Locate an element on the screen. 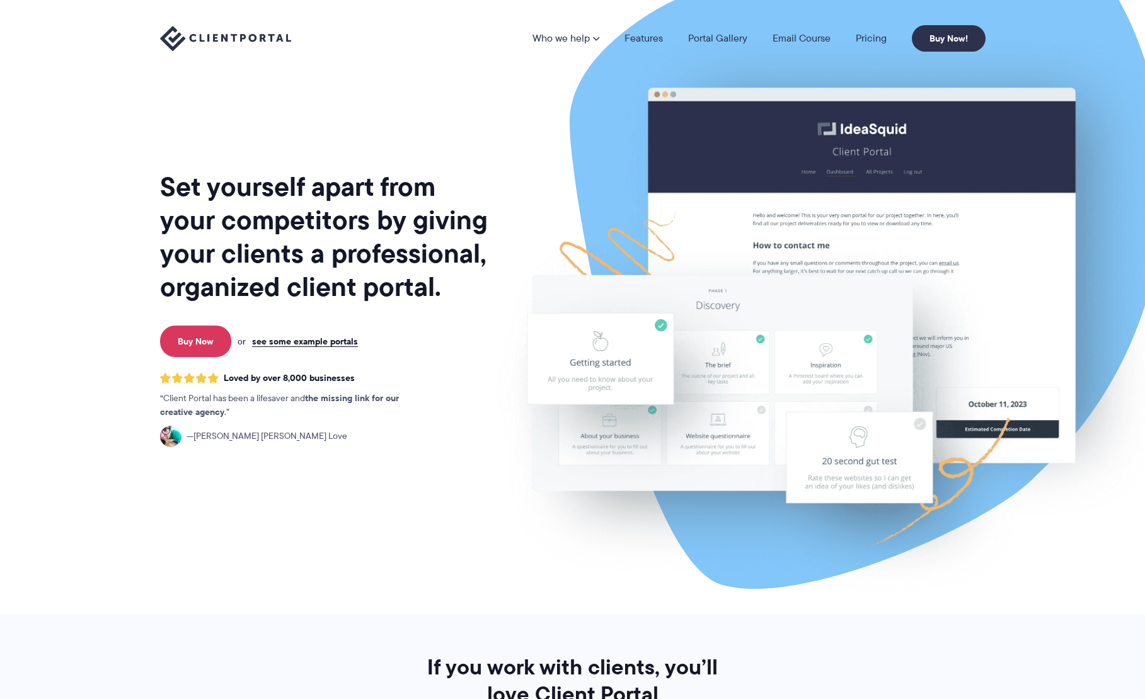 This screenshot has height=699, width=1145. a: Features is located at coordinates (643, 38).